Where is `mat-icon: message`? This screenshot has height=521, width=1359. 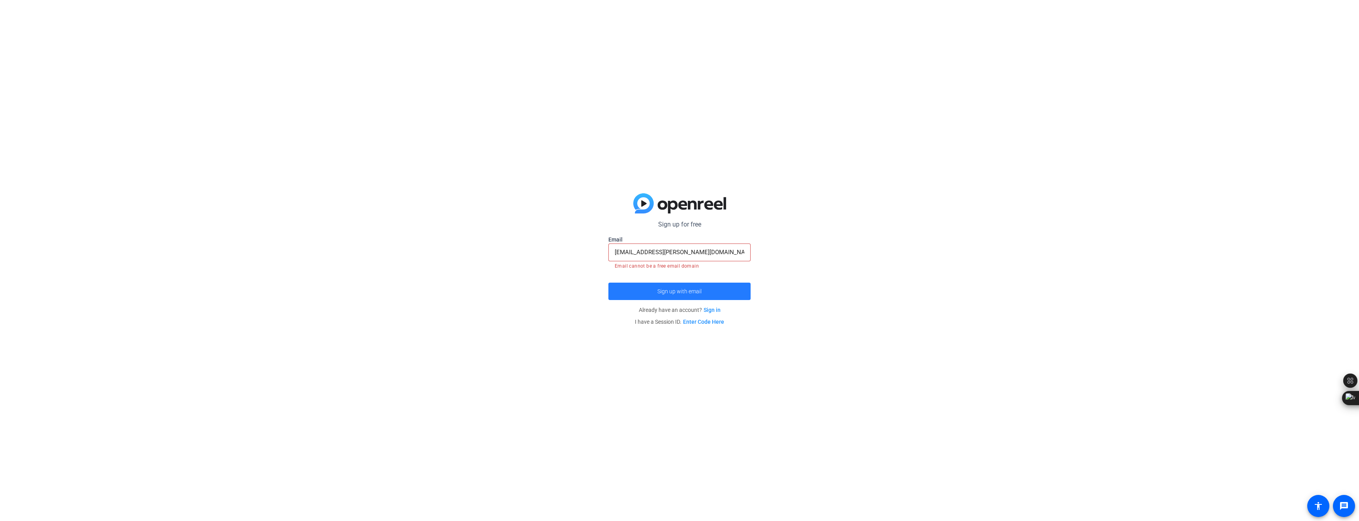
mat-icon: message is located at coordinates (1344, 506).